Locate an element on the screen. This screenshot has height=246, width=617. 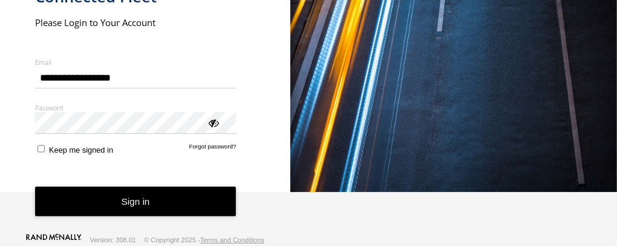
div: © Copyright 2025 - is located at coordinates (204, 240).